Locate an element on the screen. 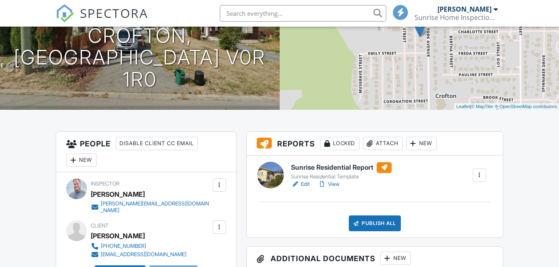 The height and width of the screenshot is (267, 559). a: View is located at coordinates (329, 184).